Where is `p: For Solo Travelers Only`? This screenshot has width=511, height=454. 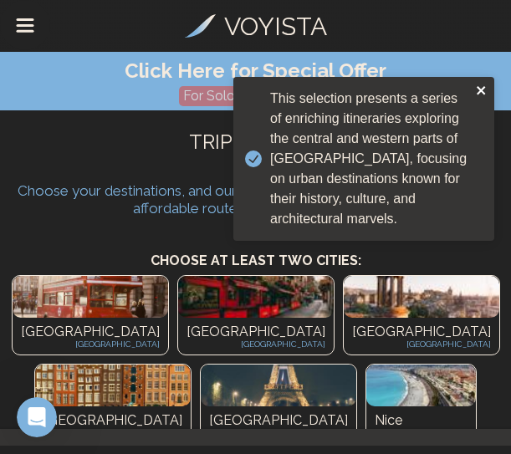
p: For Solo Travelers Only is located at coordinates (255, 96).